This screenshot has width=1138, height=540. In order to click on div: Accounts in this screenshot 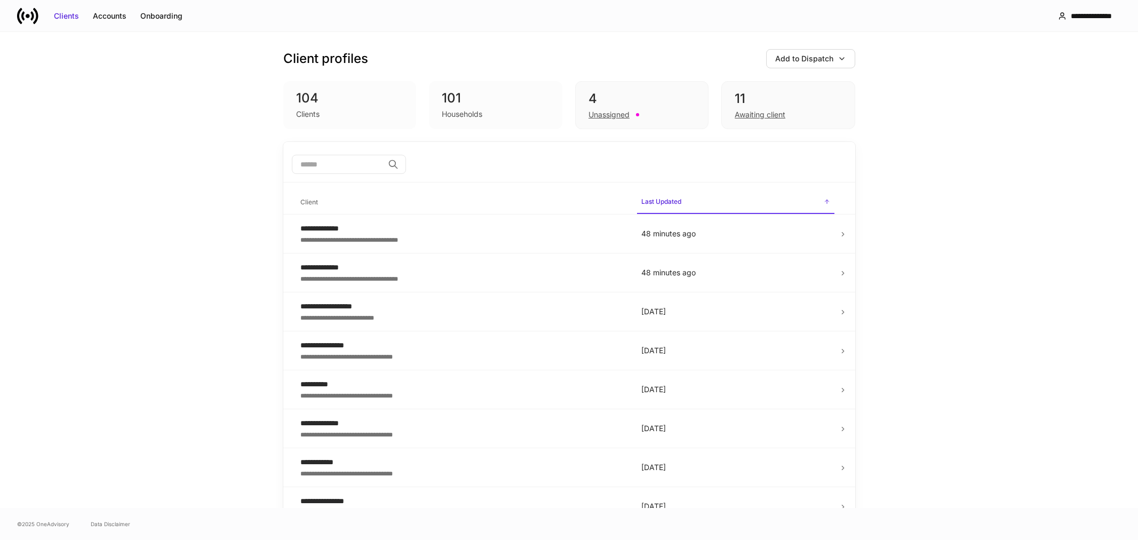, I will do `click(109, 16)`.